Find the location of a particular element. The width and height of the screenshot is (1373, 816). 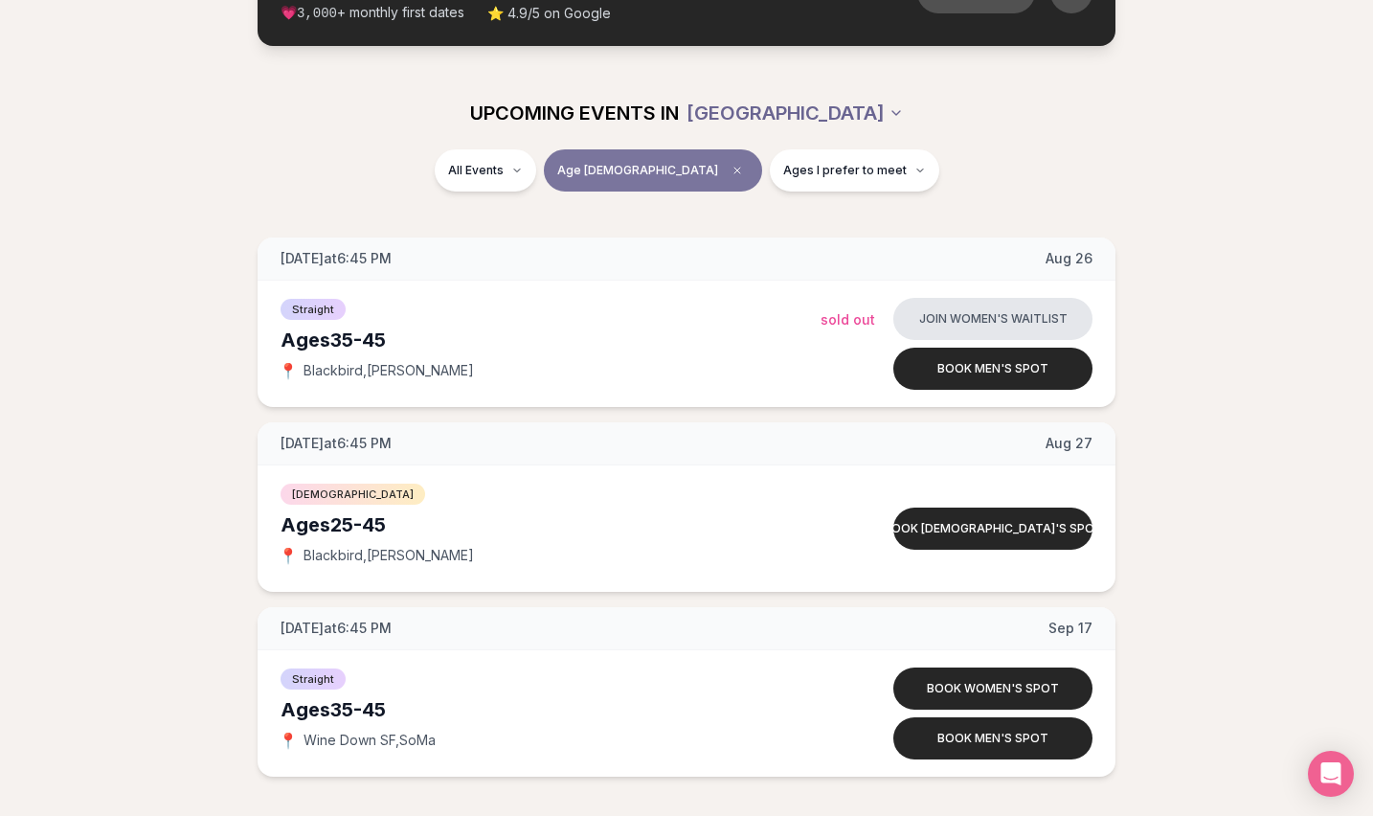

span: Wine Down SF , SoMa is located at coordinates (370, 740).